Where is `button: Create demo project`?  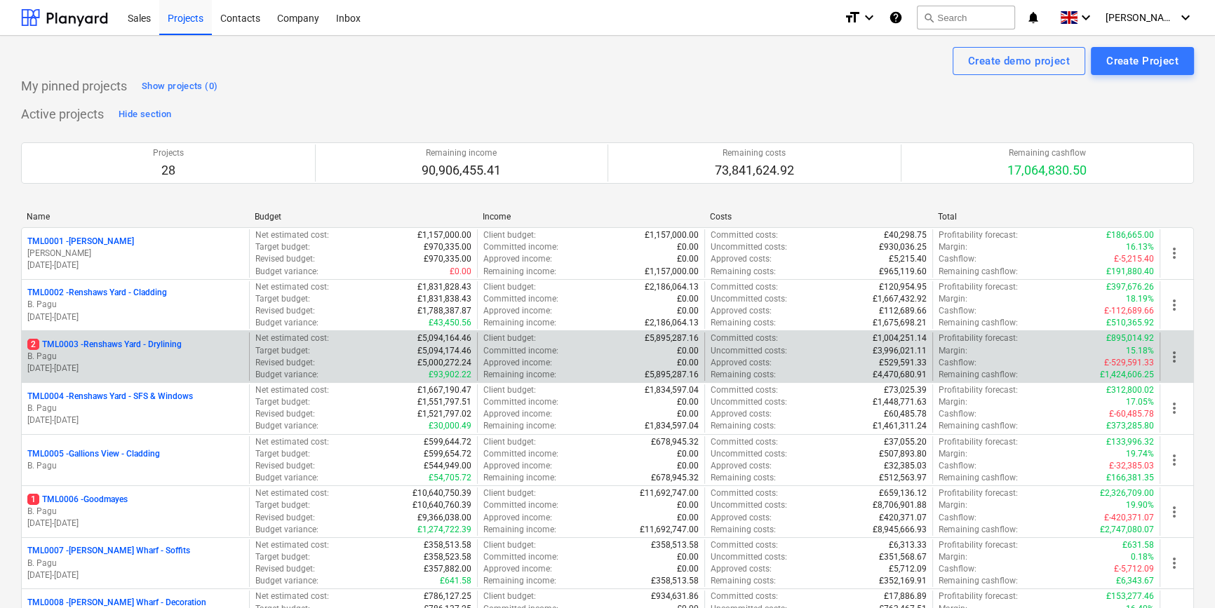 button: Create demo project is located at coordinates (1019, 61).